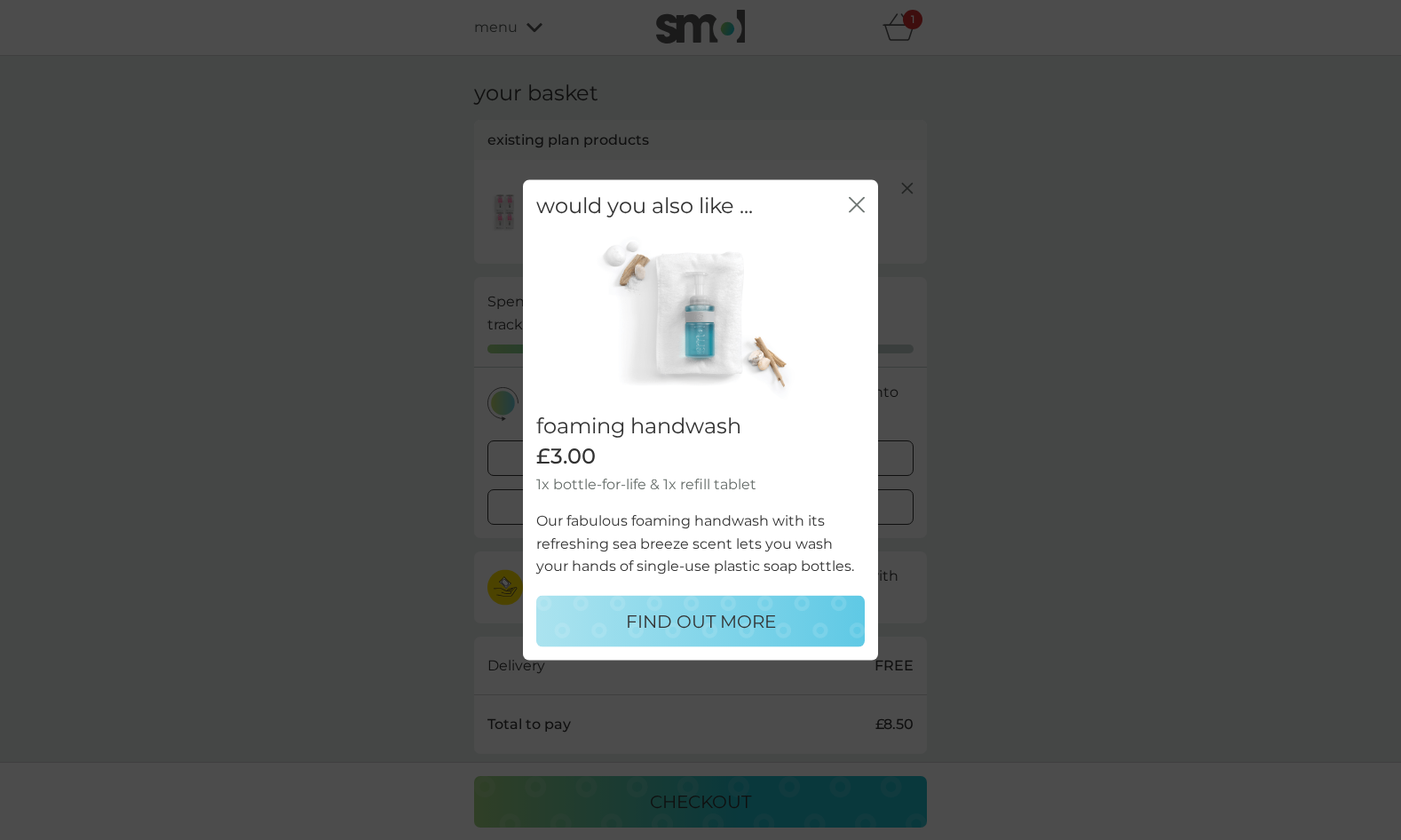 This screenshot has width=1401, height=840. I want to click on button: FIND OUT MORE, so click(700, 620).